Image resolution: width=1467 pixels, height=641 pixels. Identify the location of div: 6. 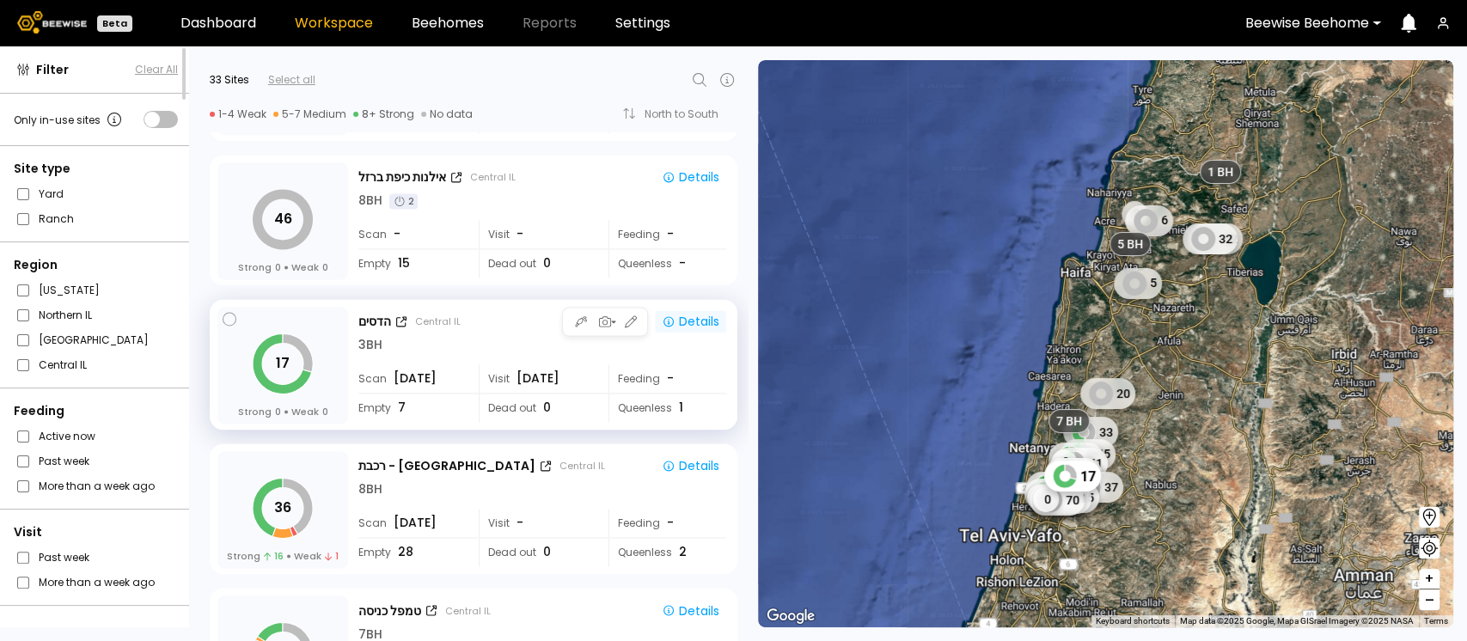
(1148, 221).